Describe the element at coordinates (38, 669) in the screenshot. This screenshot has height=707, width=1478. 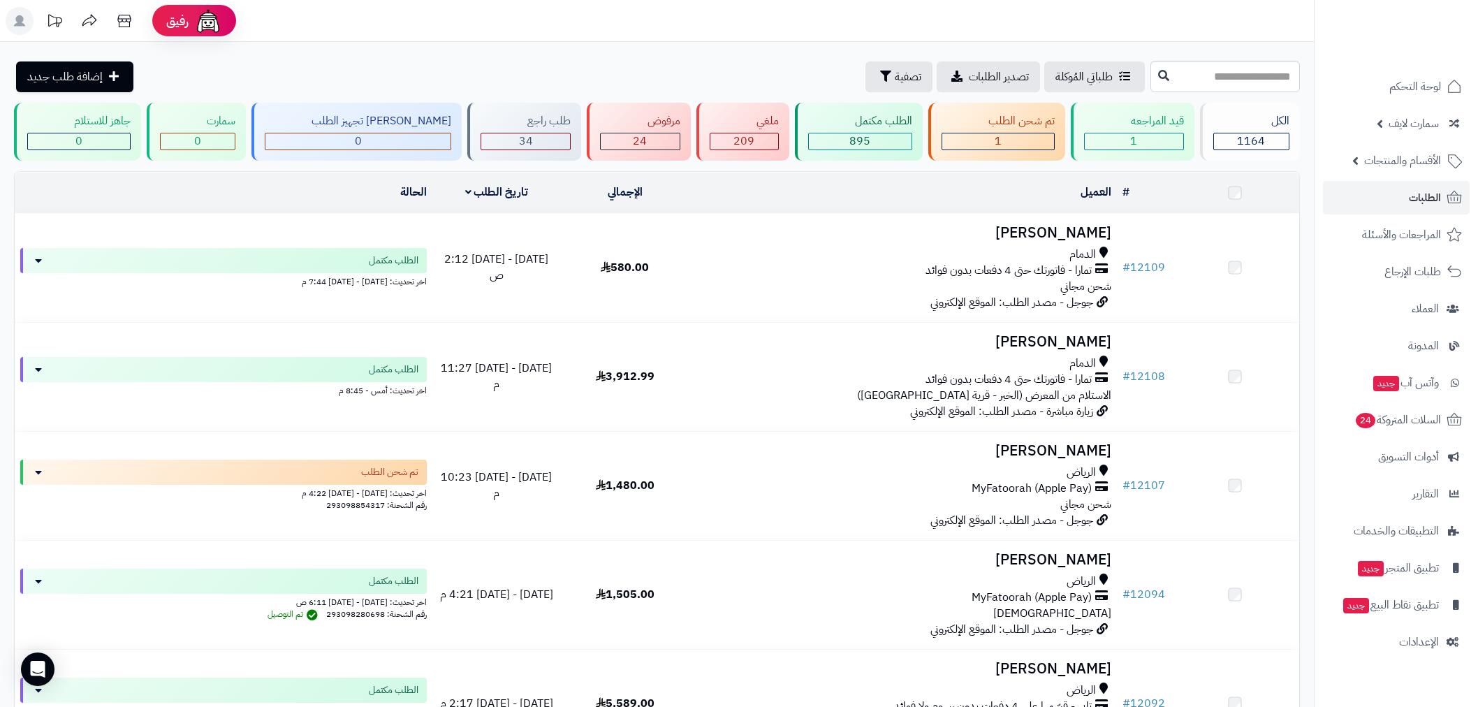
I see `div: Open Intercom Messenger` at that location.